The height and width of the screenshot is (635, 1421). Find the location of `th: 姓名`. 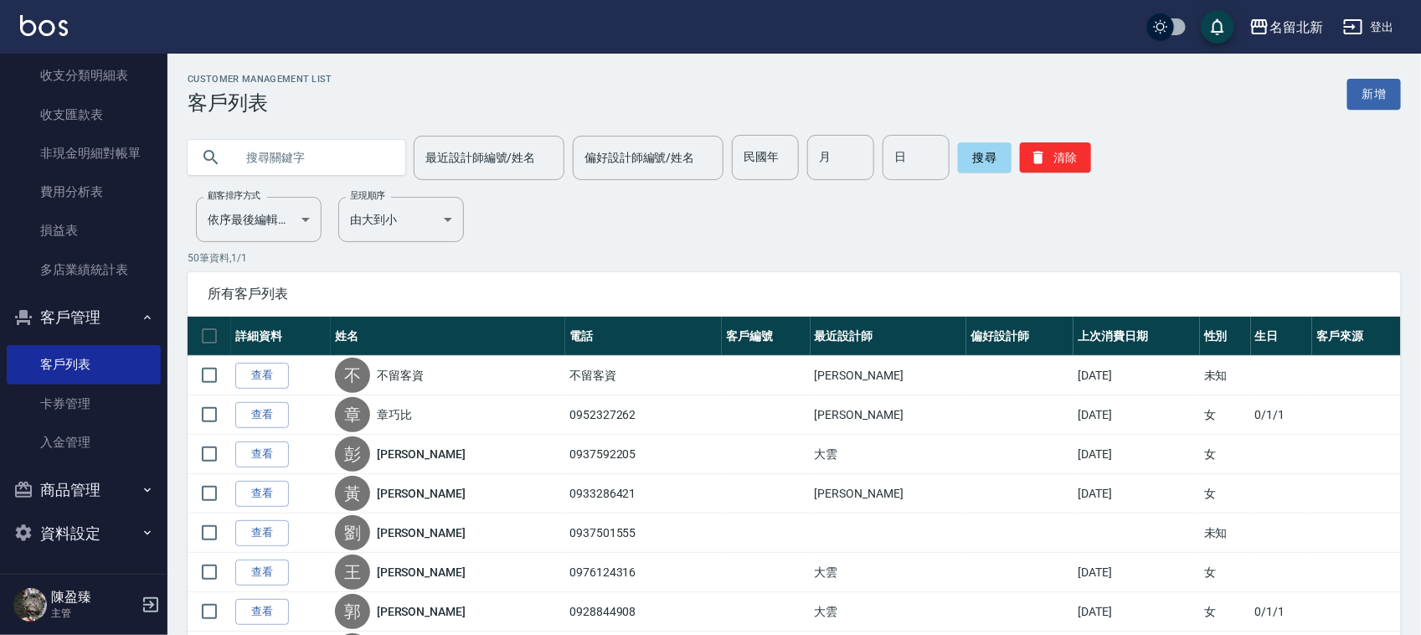

th: 姓名 is located at coordinates (448, 336).